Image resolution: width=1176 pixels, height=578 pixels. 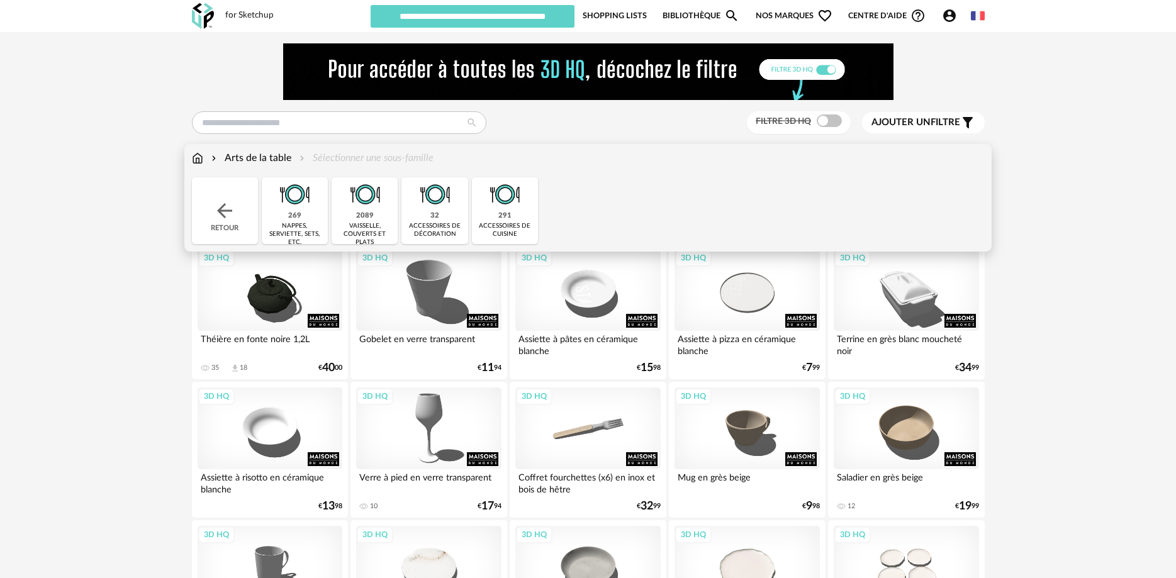 I want to click on span: Filtre 3D HQ, so click(x=783, y=121).